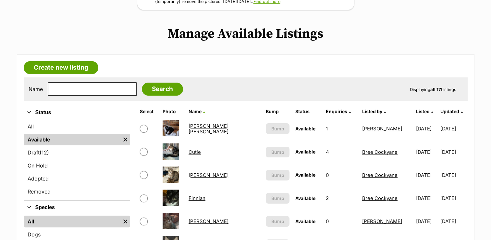  I want to click on a: Available, so click(72, 139).